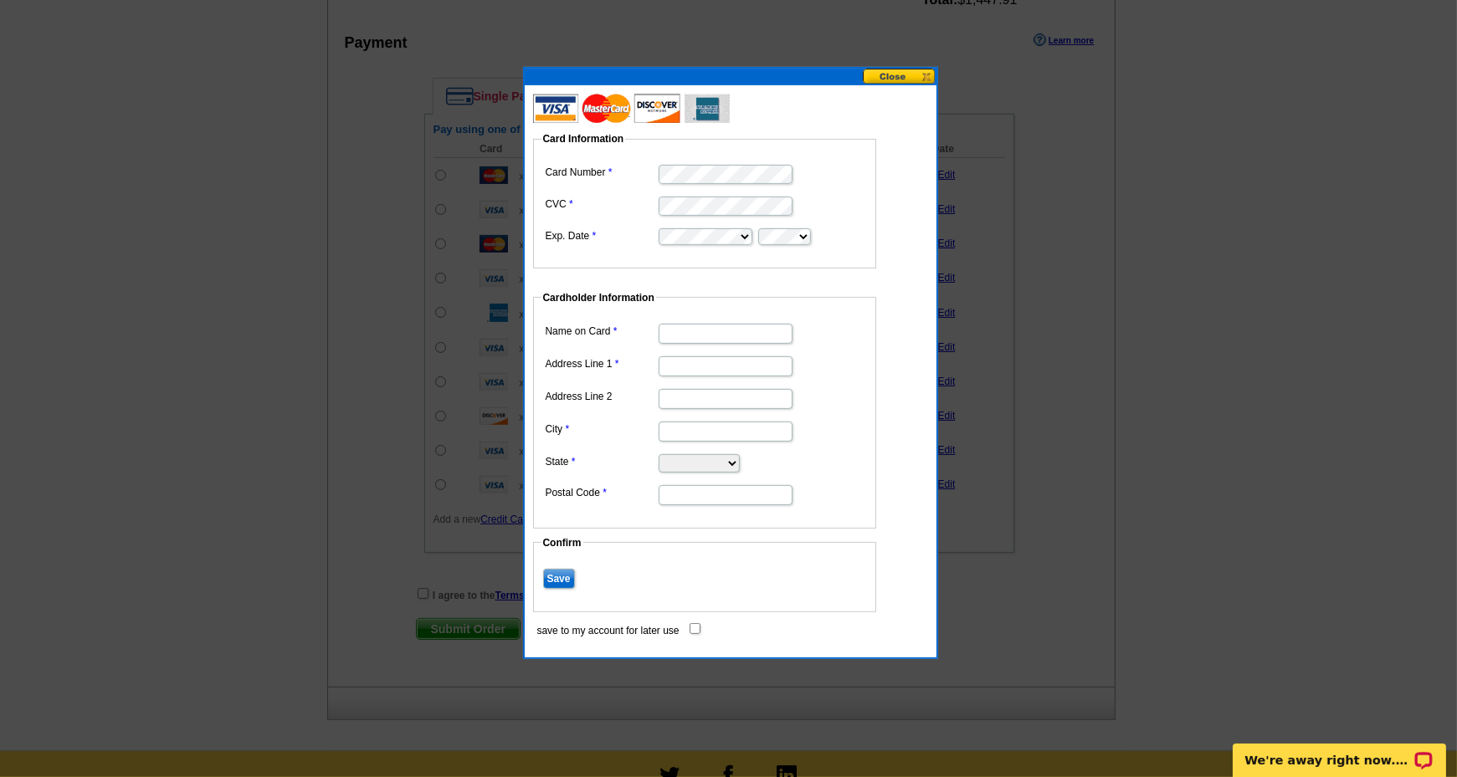 This screenshot has width=1457, height=777. Describe the element at coordinates (562, 543) in the screenshot. I see `legend: Confirm` at that location.